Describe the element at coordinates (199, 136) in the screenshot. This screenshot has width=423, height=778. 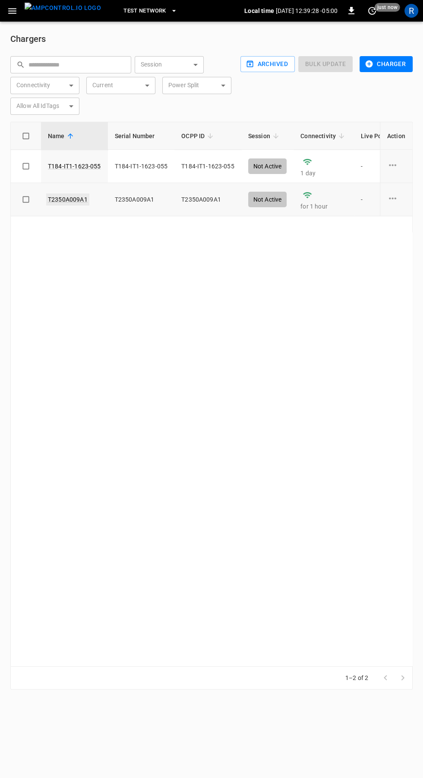
I see `span: OCPP ID` at that location.